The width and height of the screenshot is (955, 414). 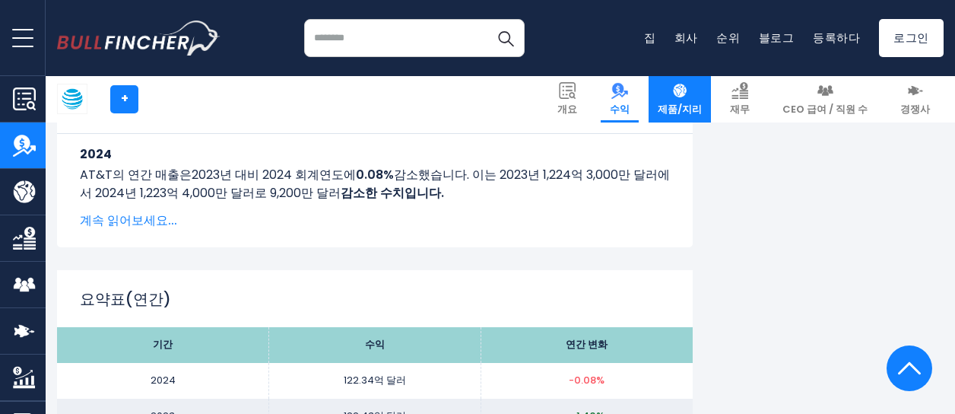 What do you see at coordinates (567, 109) in the screenshot?
I see `font: 개요` at bounding box center [567, 109].